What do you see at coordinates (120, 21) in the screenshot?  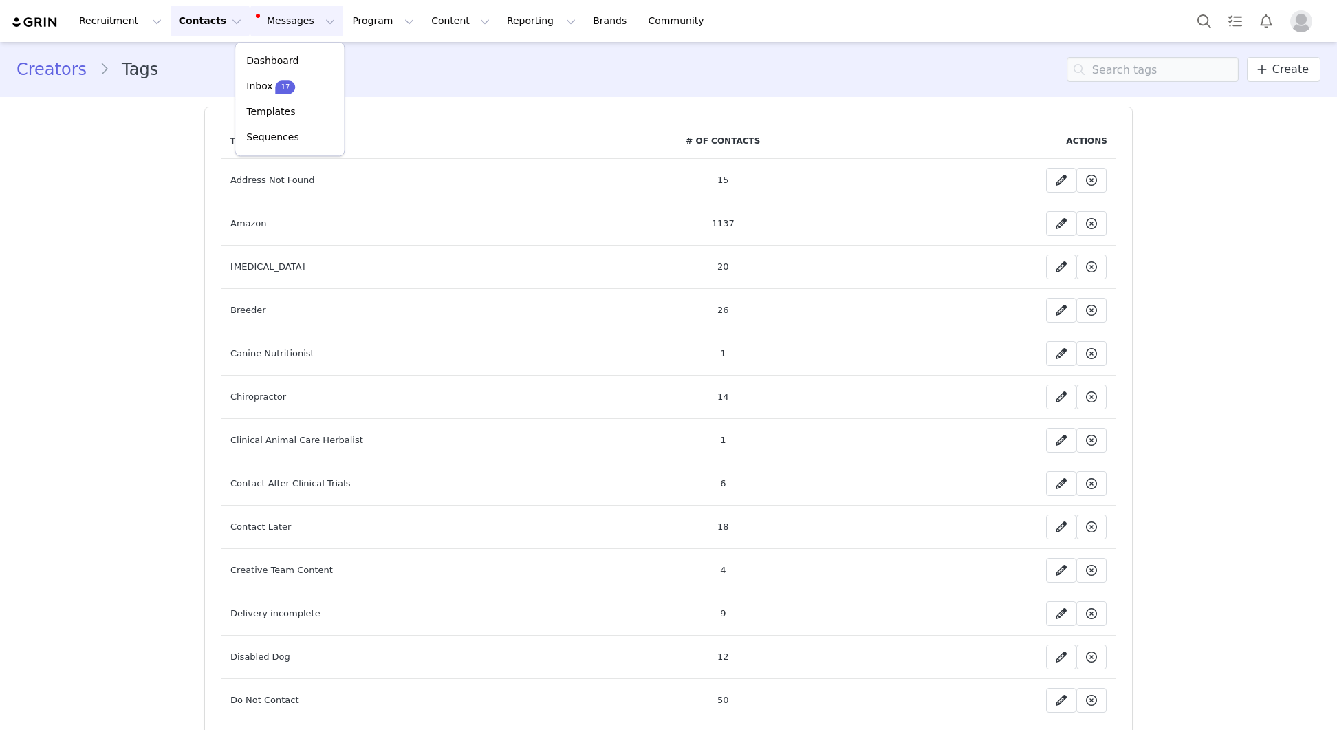 I see `button: Recruitment` at bounding box center [120, 21].